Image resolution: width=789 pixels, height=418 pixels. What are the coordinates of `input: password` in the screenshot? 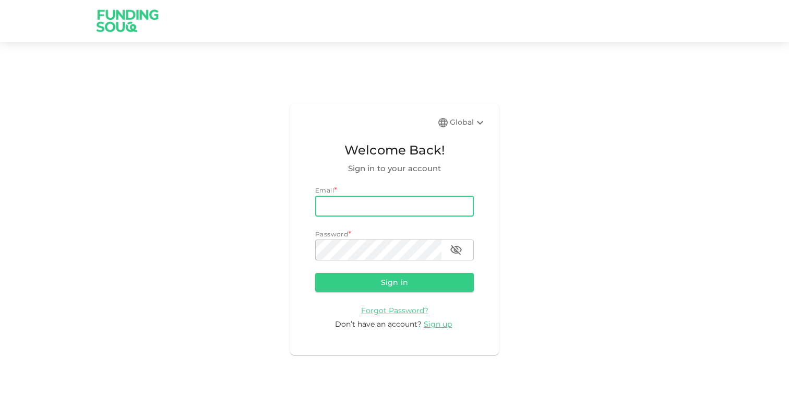 It's located at (378, 250).